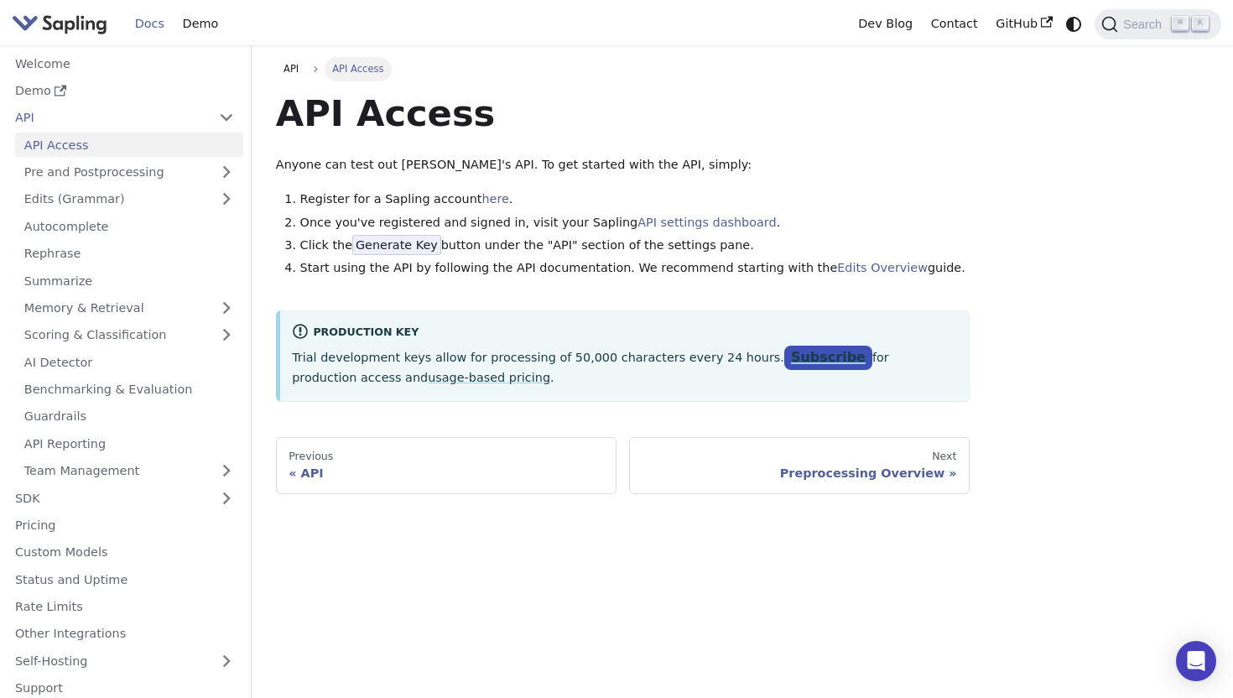 The image size is (1233, 698). What do you see at coordinates (124, 525) in the screenshot?
I see `a: Pricing` at bounding box center [124, 525].